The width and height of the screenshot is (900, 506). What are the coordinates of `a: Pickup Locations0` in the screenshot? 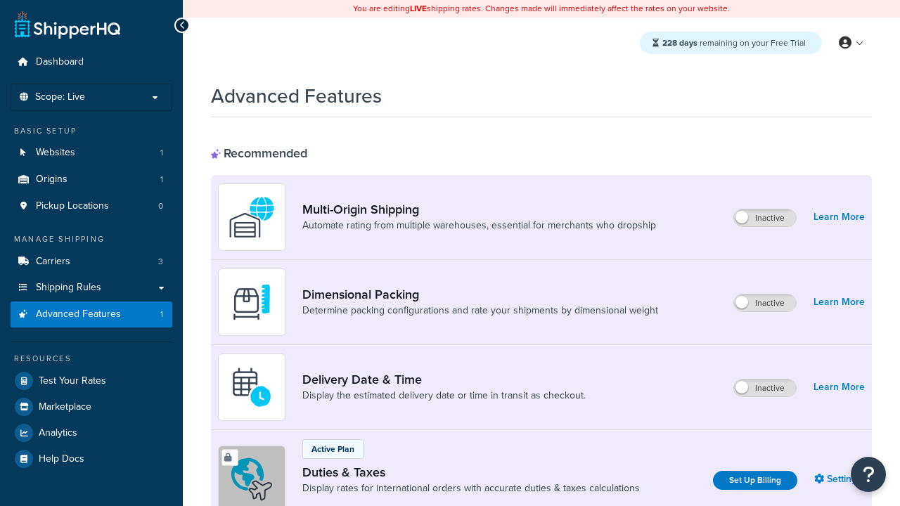 It's located at (91, 206).